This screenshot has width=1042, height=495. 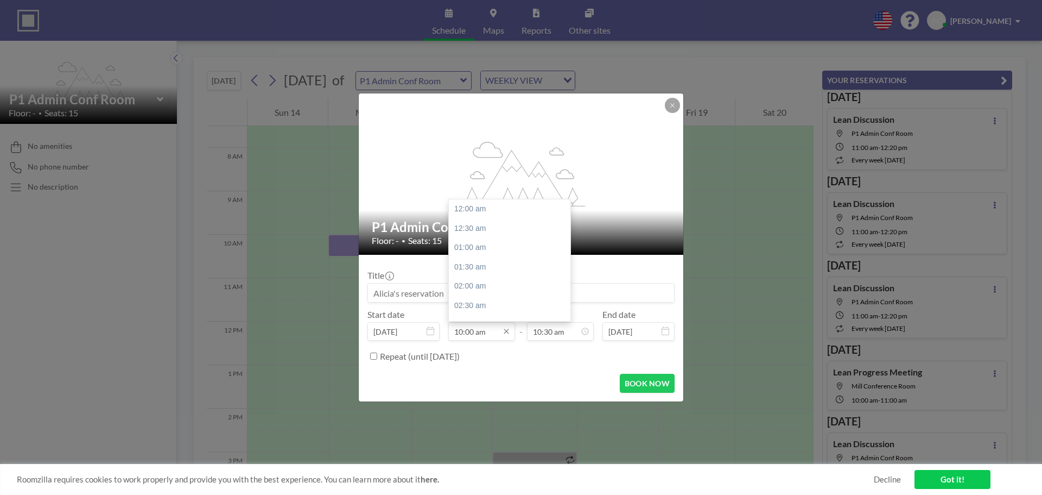 What do you see at coordinates (953, 479) in the screenshot?
I see `a: Got it!` at bounding box center [953, 479].